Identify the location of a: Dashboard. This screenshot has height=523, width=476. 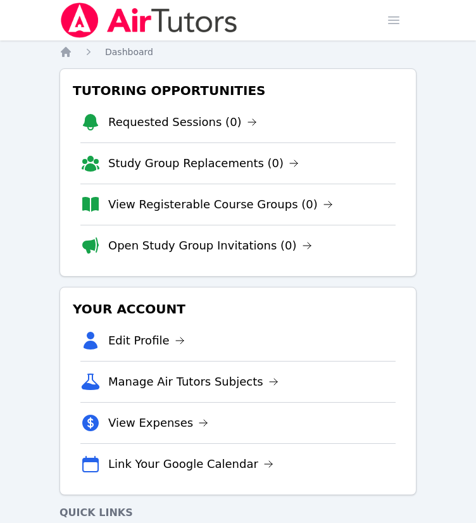
(129, 52).